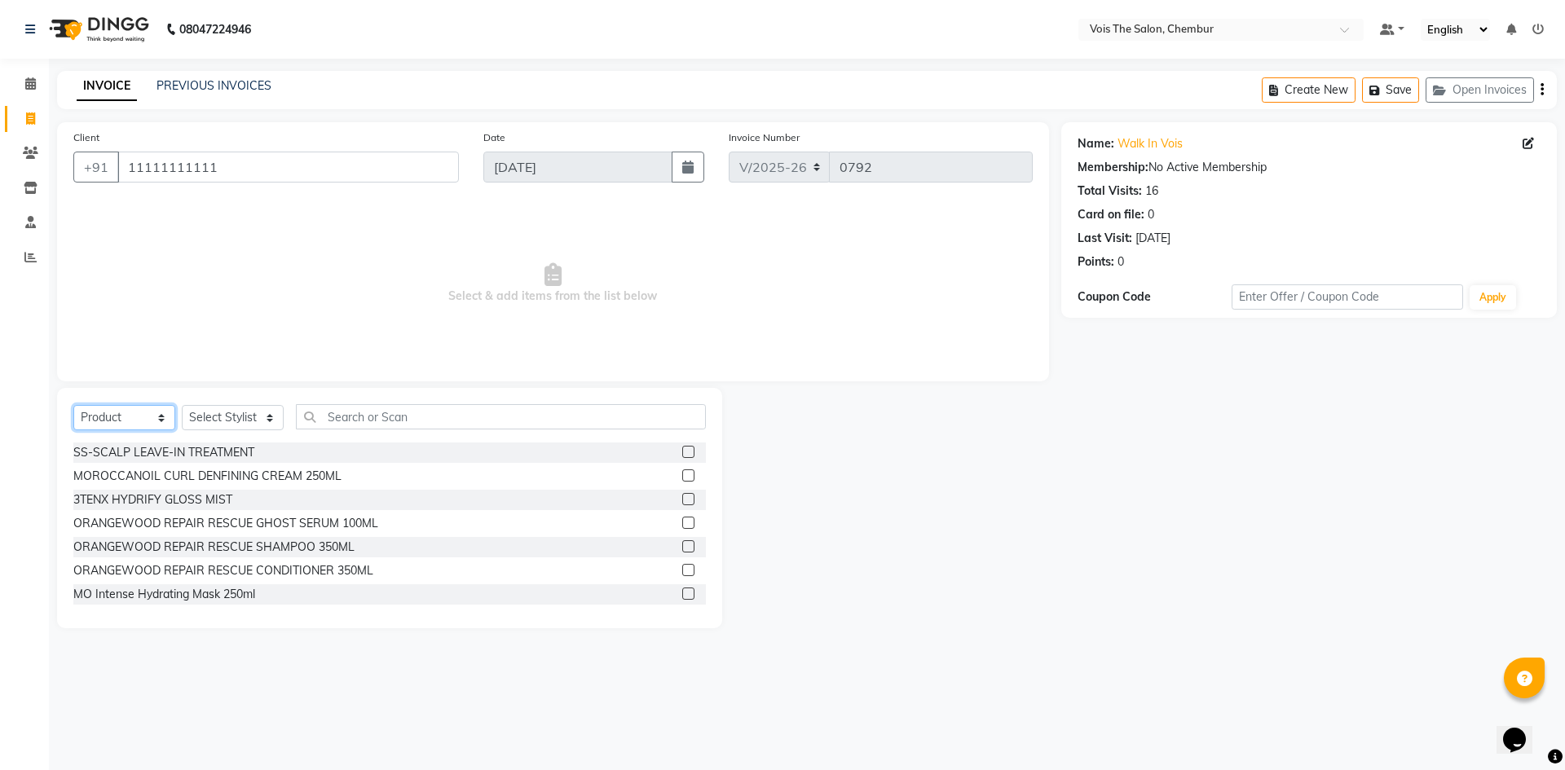 The width and height of the screenshot is (1565, 770). Describe the element at coordinates (152, 500) in the screenshot. I see `div: 3TENX HYDRIFY GLOSS MIST` at that location.